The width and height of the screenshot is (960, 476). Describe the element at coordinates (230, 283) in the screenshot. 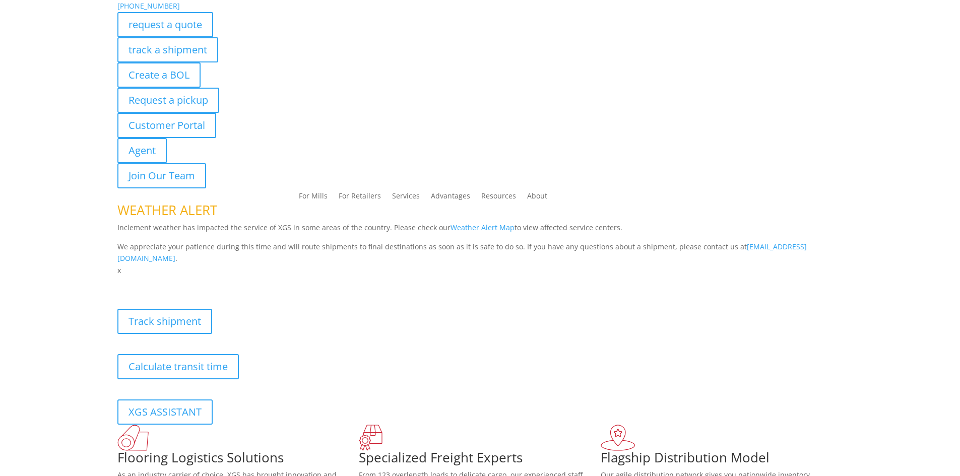

I see `b: Visibility, transparency, and control for your entire supply chain.` at that location.